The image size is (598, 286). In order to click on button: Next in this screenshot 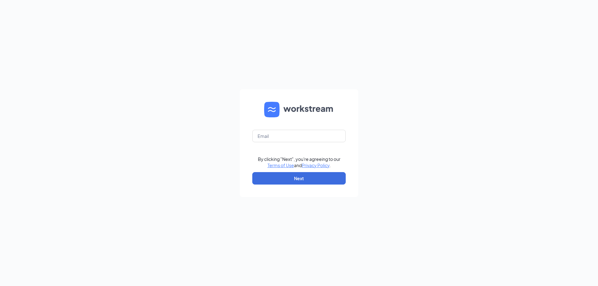, I will do `click(299, 179)`.